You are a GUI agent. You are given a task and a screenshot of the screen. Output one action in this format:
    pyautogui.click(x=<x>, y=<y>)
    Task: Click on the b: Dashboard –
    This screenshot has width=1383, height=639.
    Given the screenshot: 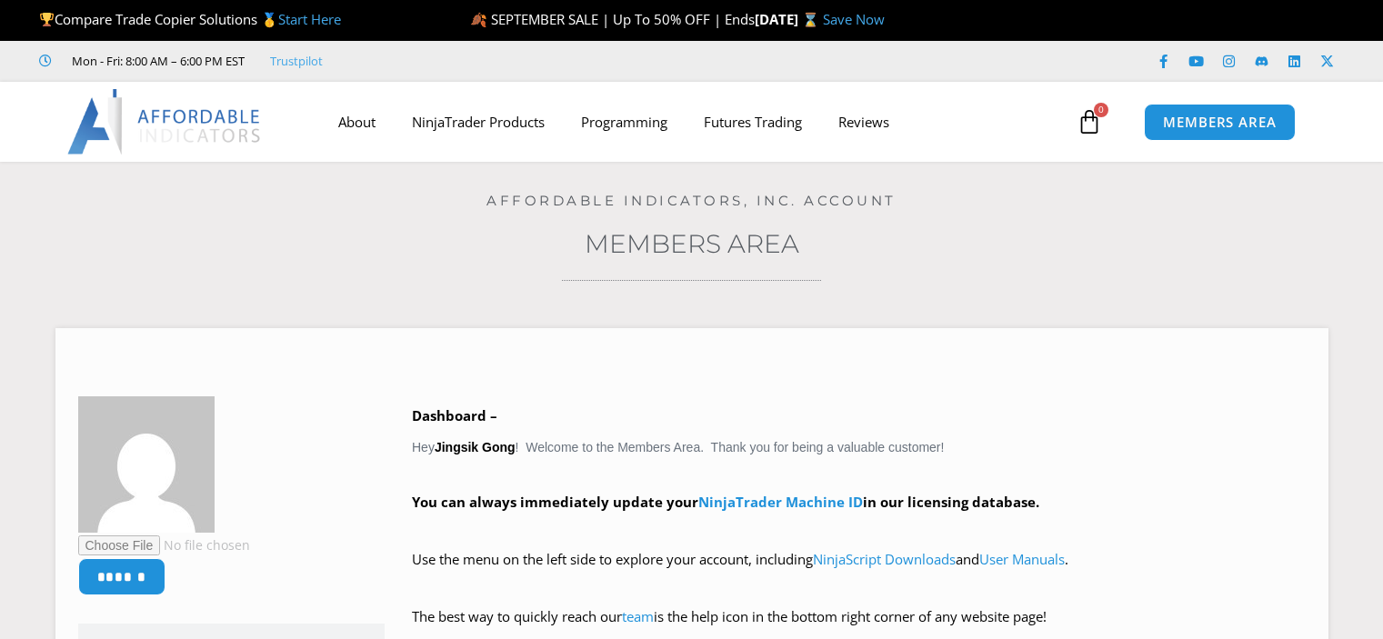 What is the action you would take?
    pyautogui.click(x=455, y=416)
    